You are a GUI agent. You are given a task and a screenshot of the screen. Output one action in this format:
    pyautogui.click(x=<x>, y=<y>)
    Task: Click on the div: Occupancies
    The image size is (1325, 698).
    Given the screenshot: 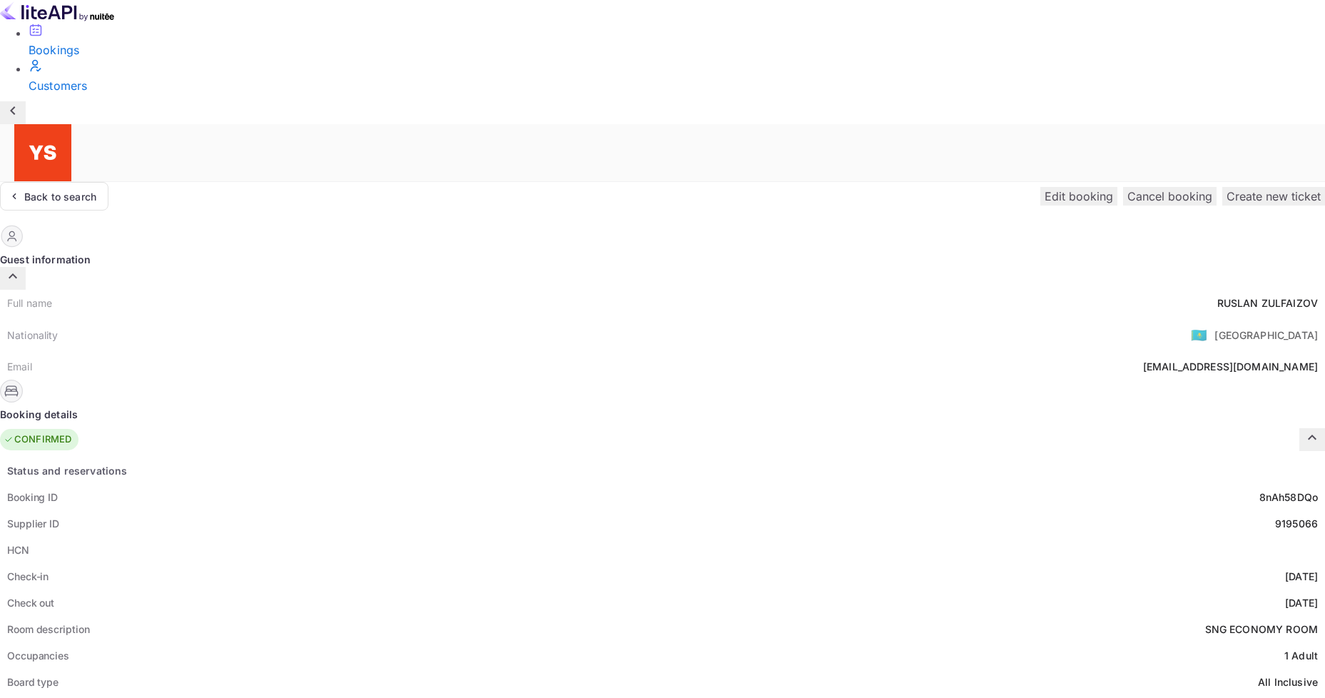 What is the action you would take?
    pyautogui.click(x=38, y=655)
    